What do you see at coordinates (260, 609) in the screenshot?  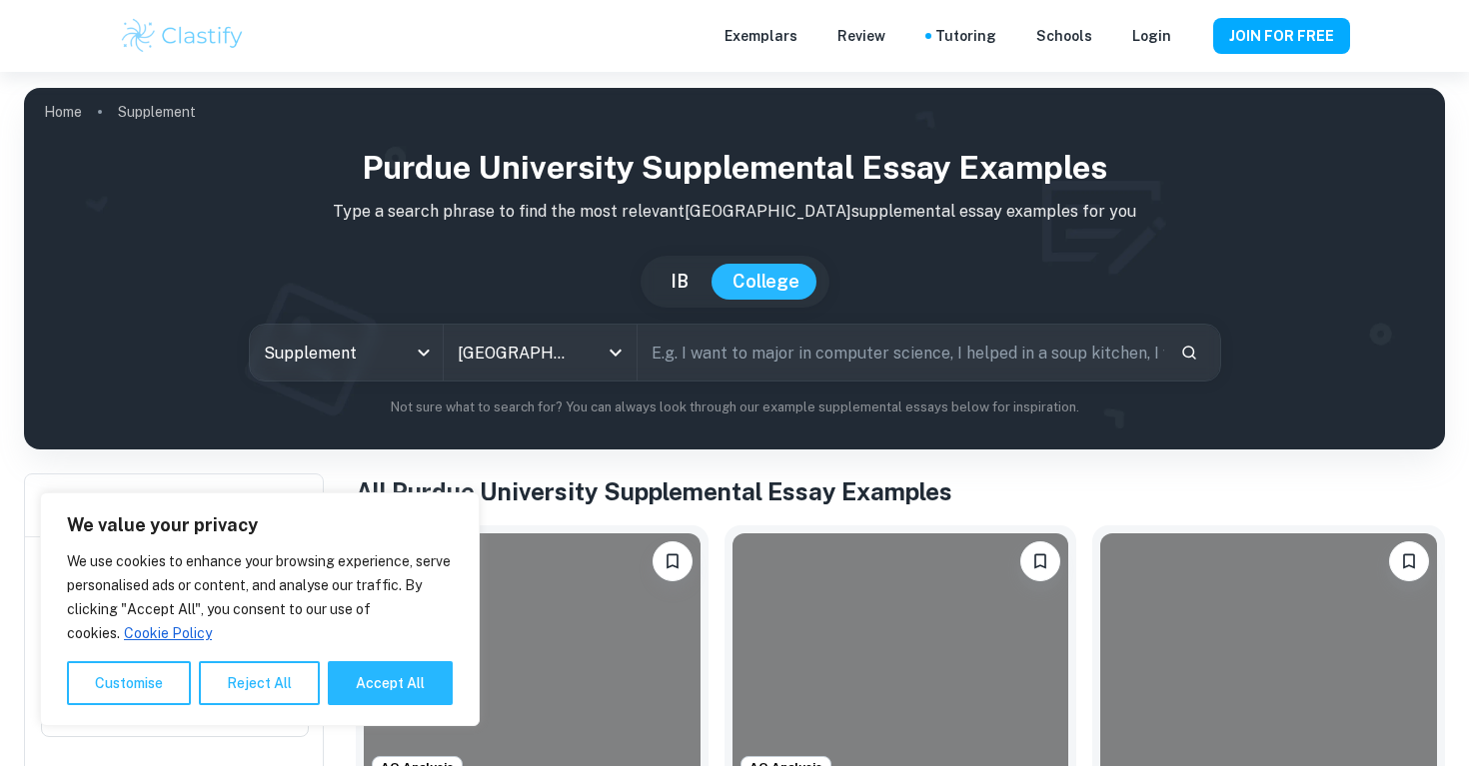 I see `div: We value your privacy` at bounding box center [260, 609].